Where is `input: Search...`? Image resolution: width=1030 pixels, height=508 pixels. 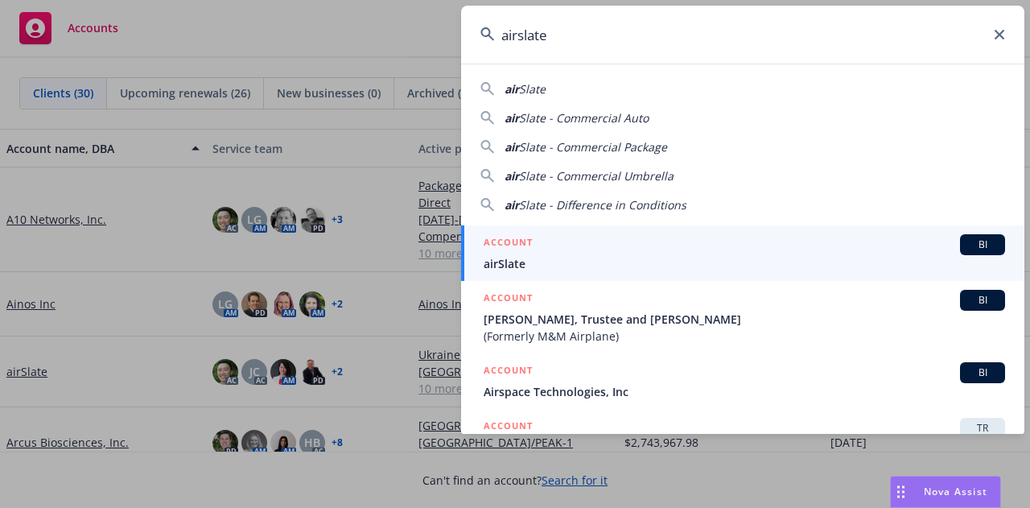
input: Search... is located at coordinates (743, 35).